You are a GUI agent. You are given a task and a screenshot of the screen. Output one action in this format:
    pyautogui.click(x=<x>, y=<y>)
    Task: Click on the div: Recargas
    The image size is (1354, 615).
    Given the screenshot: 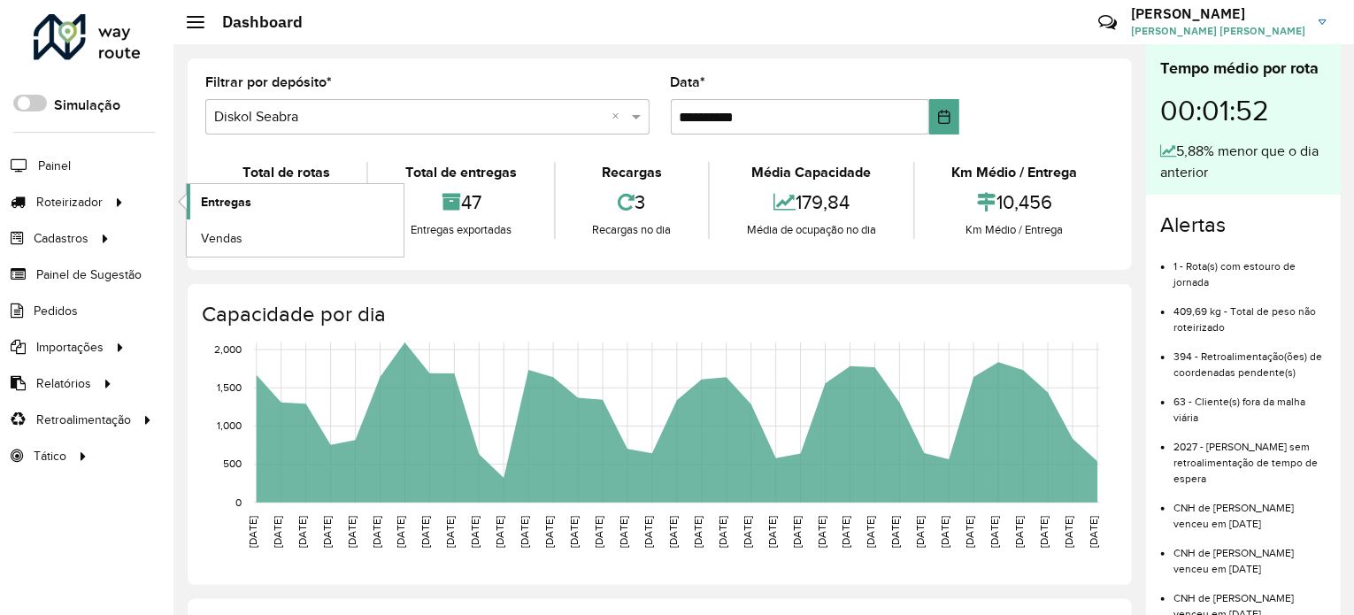 What is the action you would take?
    pyautogui.click(x=632, y=173)
    